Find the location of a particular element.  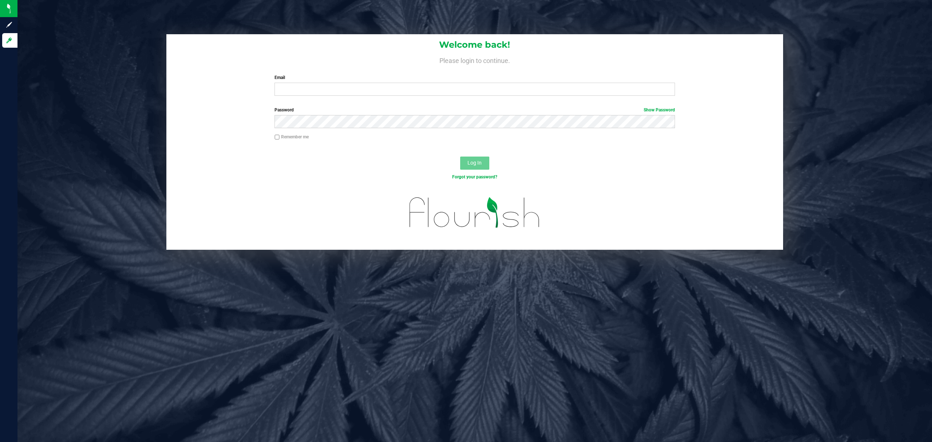

label: Email is located at coordinates (475, 78).